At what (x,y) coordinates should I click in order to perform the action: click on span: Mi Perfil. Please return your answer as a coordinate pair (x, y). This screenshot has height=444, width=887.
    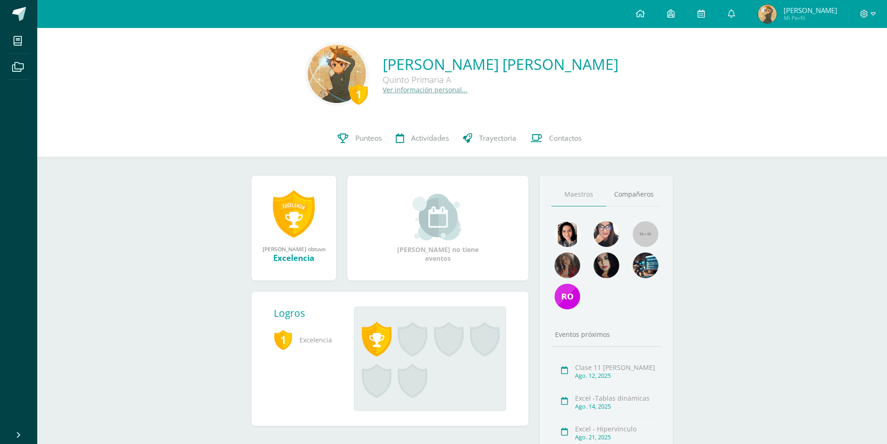
    Looking at the image, I should click on (810, 18).